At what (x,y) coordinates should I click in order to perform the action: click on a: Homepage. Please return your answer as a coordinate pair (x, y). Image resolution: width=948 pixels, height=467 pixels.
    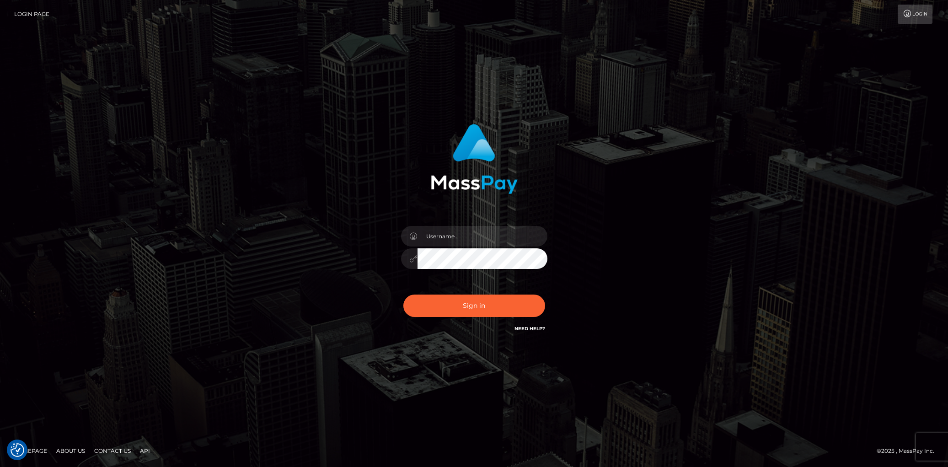
    Looking at the image, I should click on (30, 450).